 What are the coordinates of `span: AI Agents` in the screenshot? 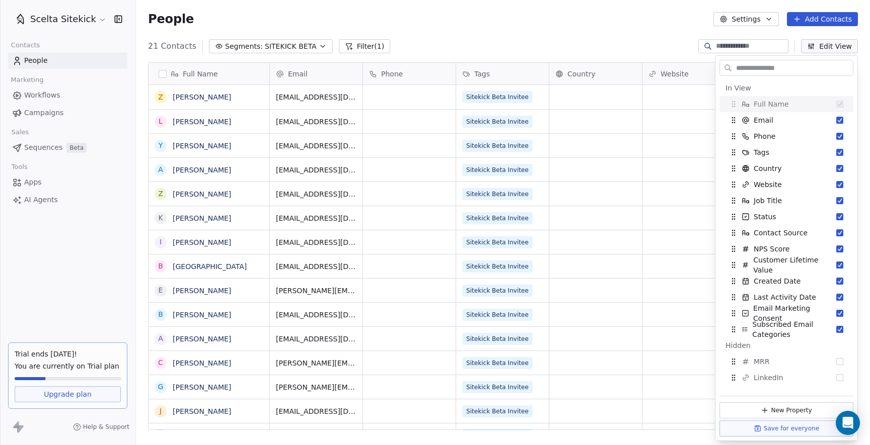 It's located at (41, 200).